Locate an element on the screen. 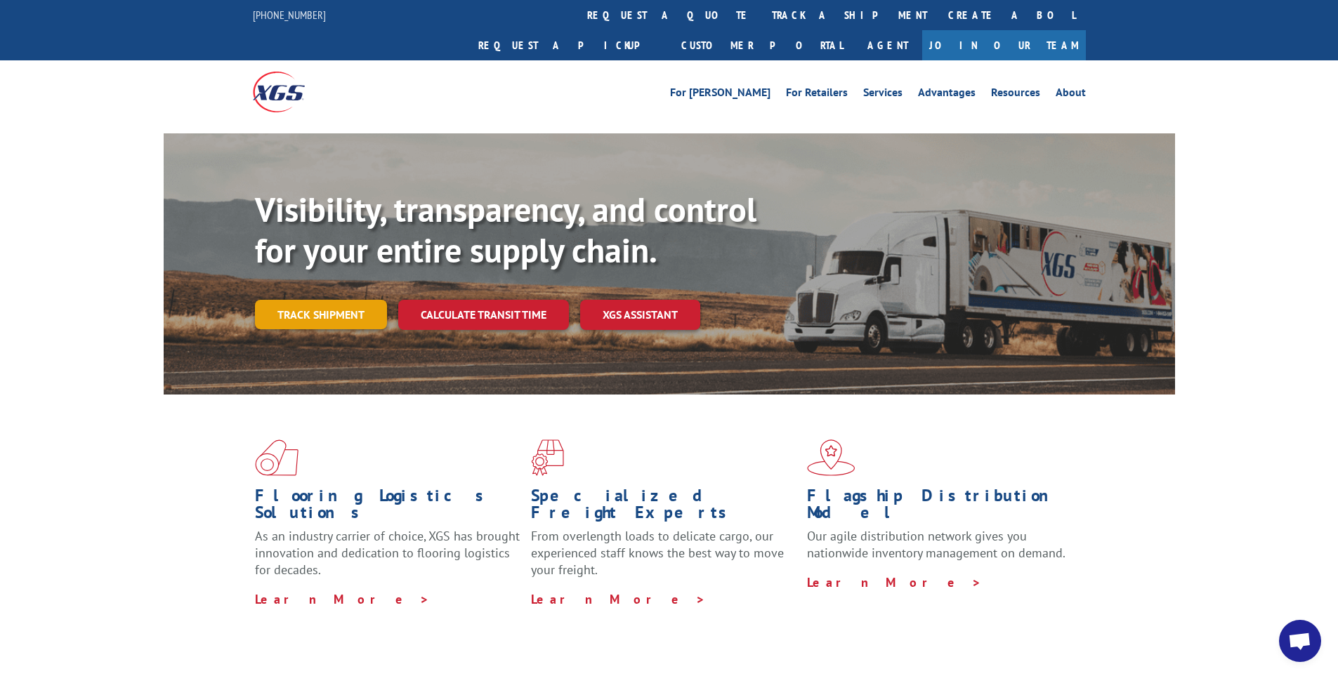  img: xgs-icon-total-supply-chain-intelligence-red is located at coordinates (277, 458).